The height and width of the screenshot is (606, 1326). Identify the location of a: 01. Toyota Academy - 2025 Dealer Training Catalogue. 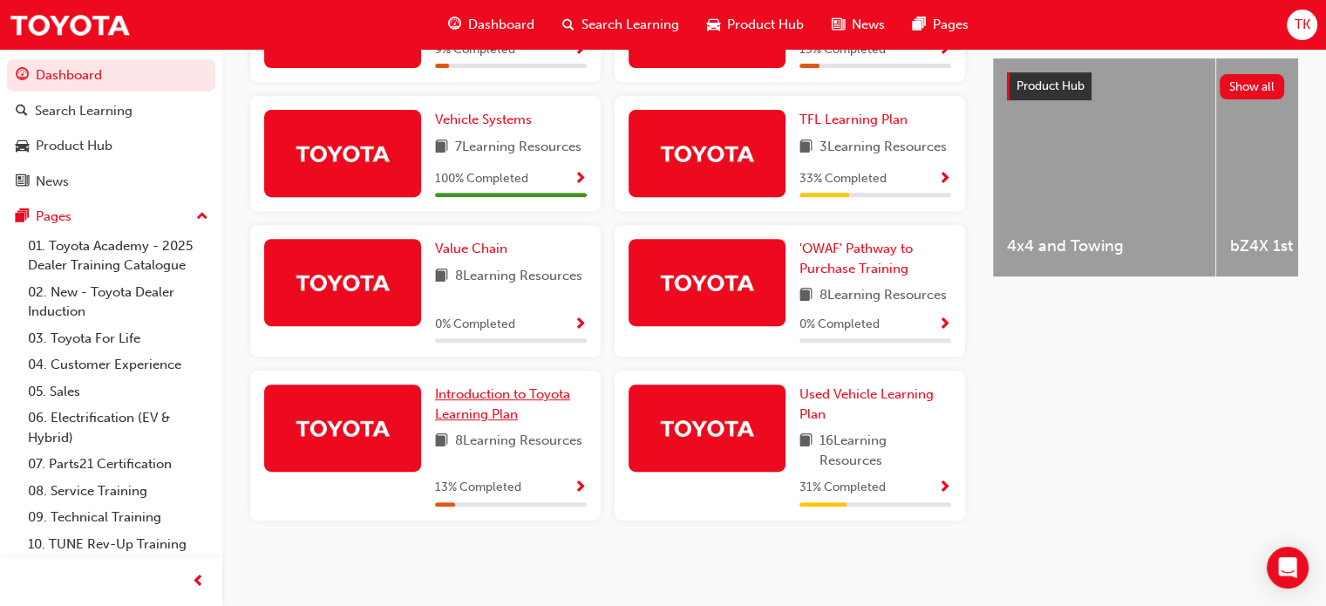
(118, 256).